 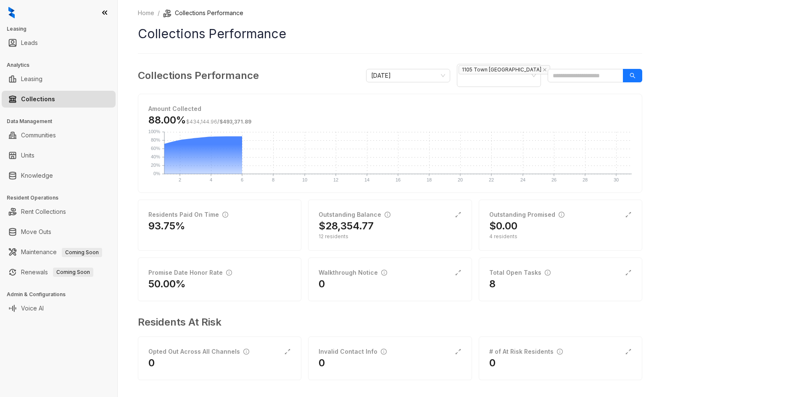 What do you see at coordinates (58, 99) in the screenshot?
I see `li: Collections` at bounding box center [58, 99].